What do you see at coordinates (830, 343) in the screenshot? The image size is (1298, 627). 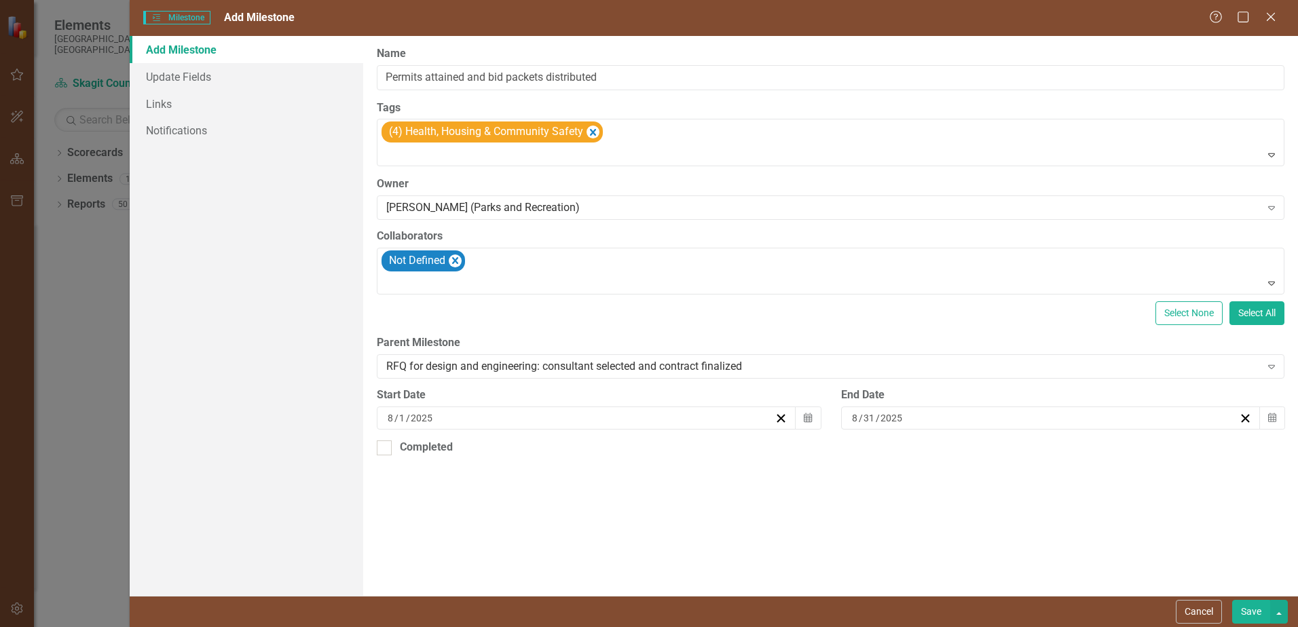 I see `label: Parent Milestone` at bounding box center [830, 343].